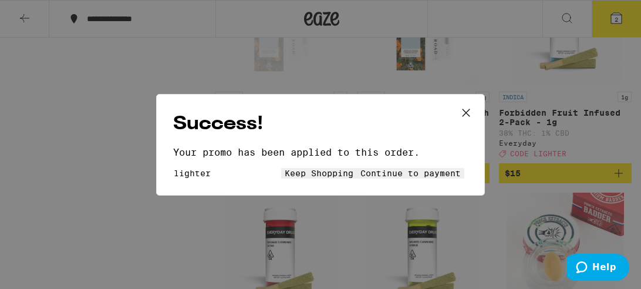 The height and width of the screenshot is (289, 641). I want to click on h2: Success!, so click(321, 124).